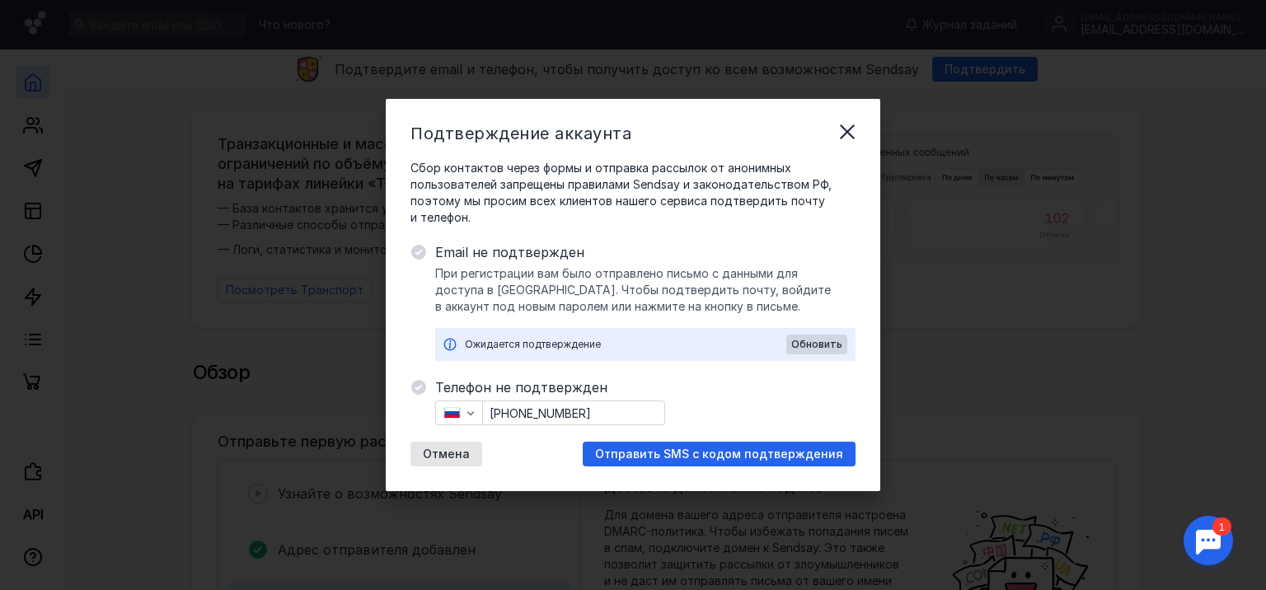 The height and width of the screenshot is (590, 1266). I want to click on button: Отправить SMS с кодом подтверждения, so click(719, 454).